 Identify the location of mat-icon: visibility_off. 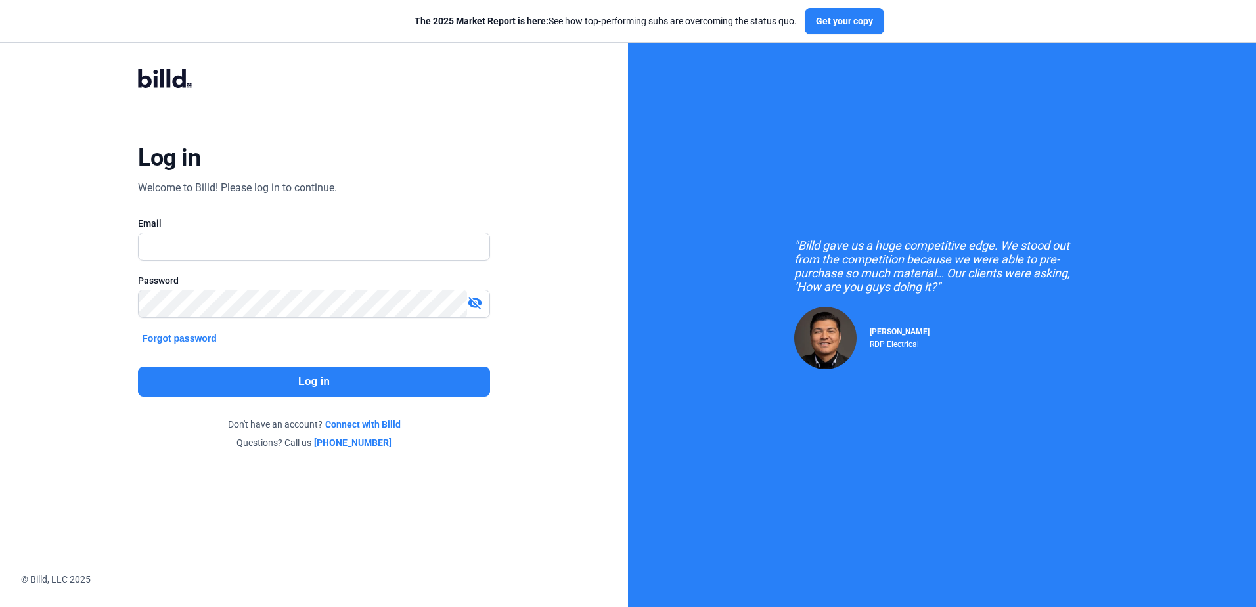
(475, 303).